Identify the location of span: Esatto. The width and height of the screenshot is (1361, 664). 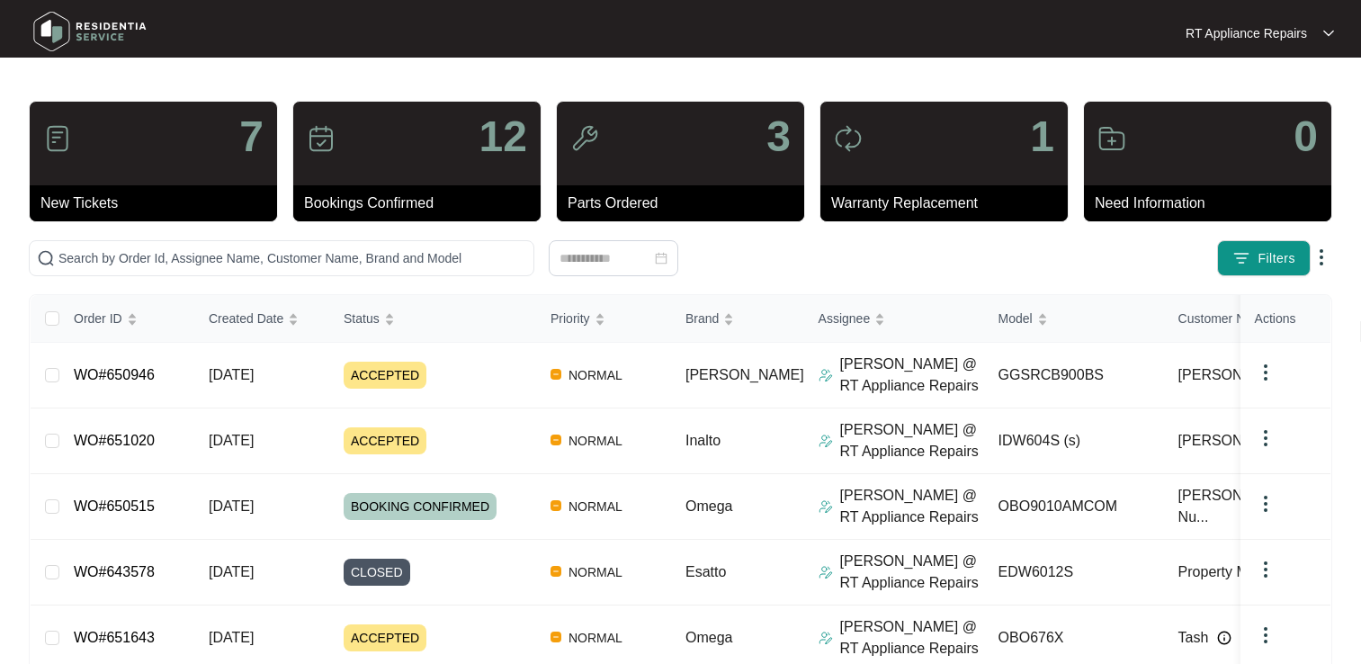
(705, 571).